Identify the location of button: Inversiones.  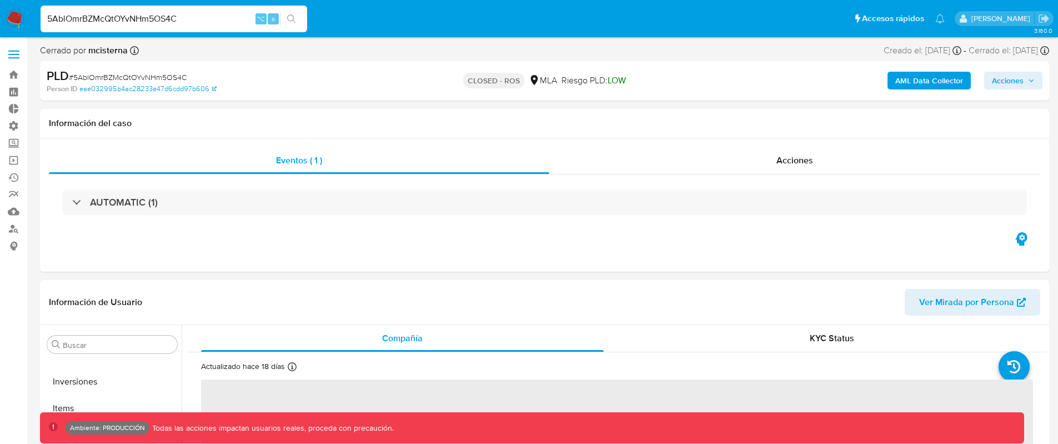
(112, 381).